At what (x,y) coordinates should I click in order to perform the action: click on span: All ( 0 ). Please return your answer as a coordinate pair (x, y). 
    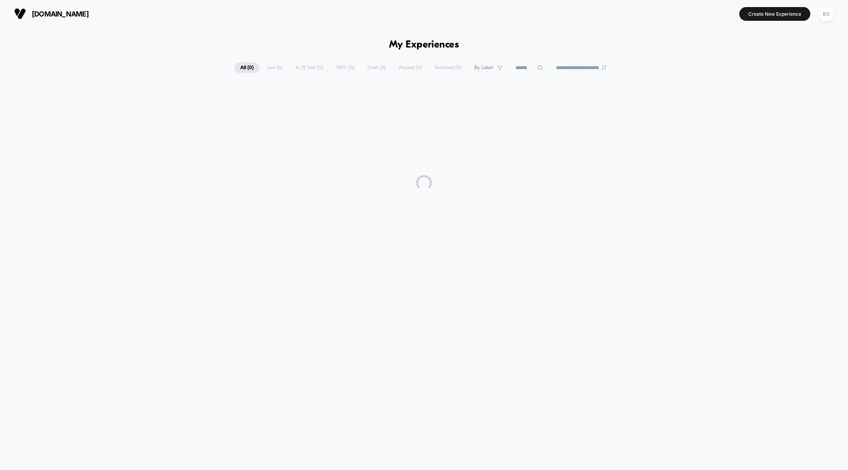
    Looking at the image, I should click on (247, 68).